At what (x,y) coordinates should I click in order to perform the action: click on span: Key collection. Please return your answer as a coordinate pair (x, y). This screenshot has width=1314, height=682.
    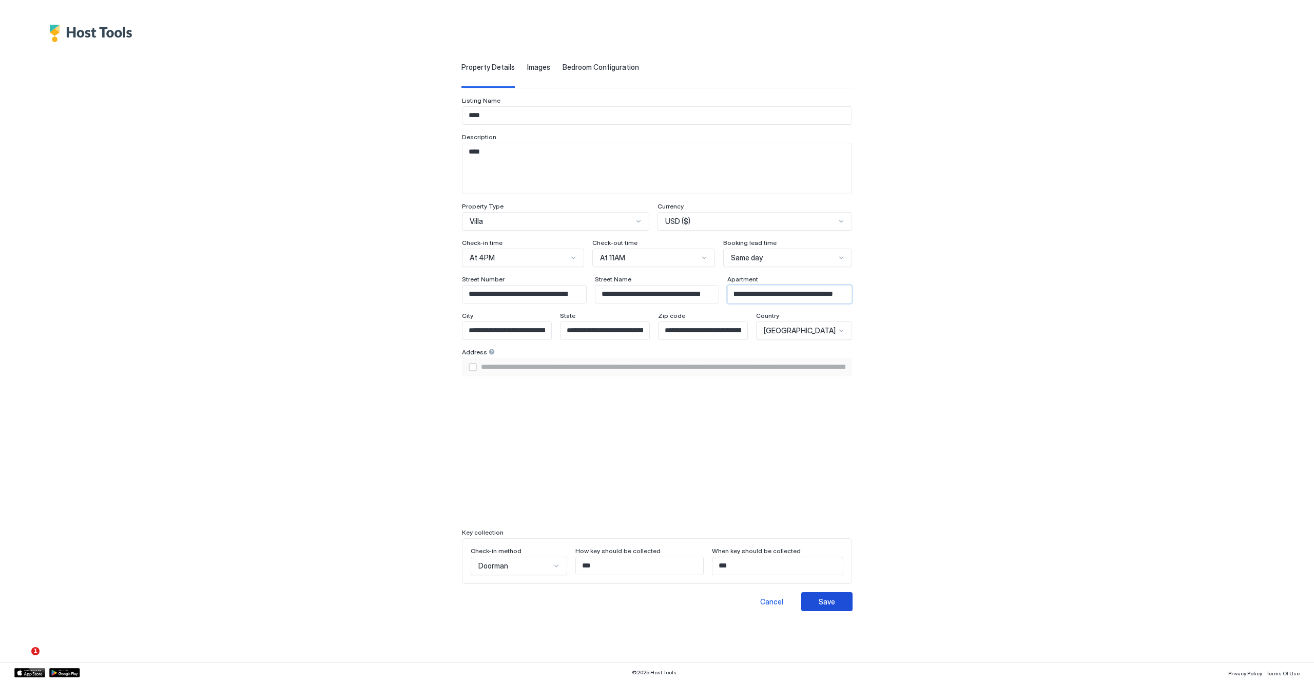
    Looking at the image, I should click on (483, 532).